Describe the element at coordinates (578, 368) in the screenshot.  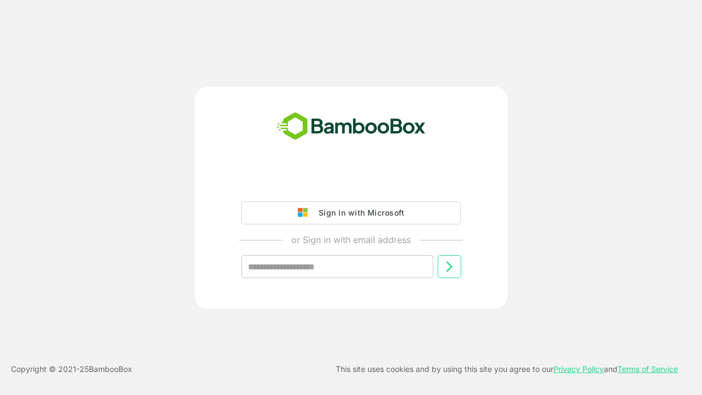
I see `a: Privacy Policy` at that location.